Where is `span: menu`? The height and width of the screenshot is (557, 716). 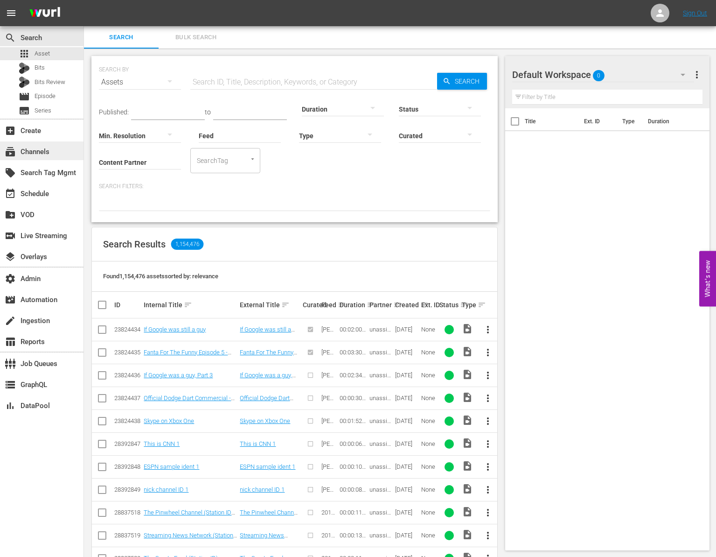 span: menu is located at coordinates (11, 13).